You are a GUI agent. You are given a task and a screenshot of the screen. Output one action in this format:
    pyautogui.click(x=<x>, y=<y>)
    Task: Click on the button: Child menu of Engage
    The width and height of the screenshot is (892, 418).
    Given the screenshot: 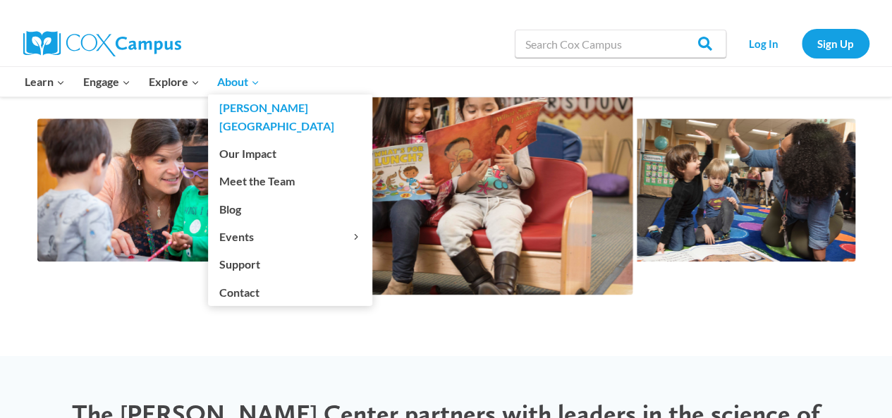 What is the action you would take?
    pyautogui.click(x=107, y=82)
    